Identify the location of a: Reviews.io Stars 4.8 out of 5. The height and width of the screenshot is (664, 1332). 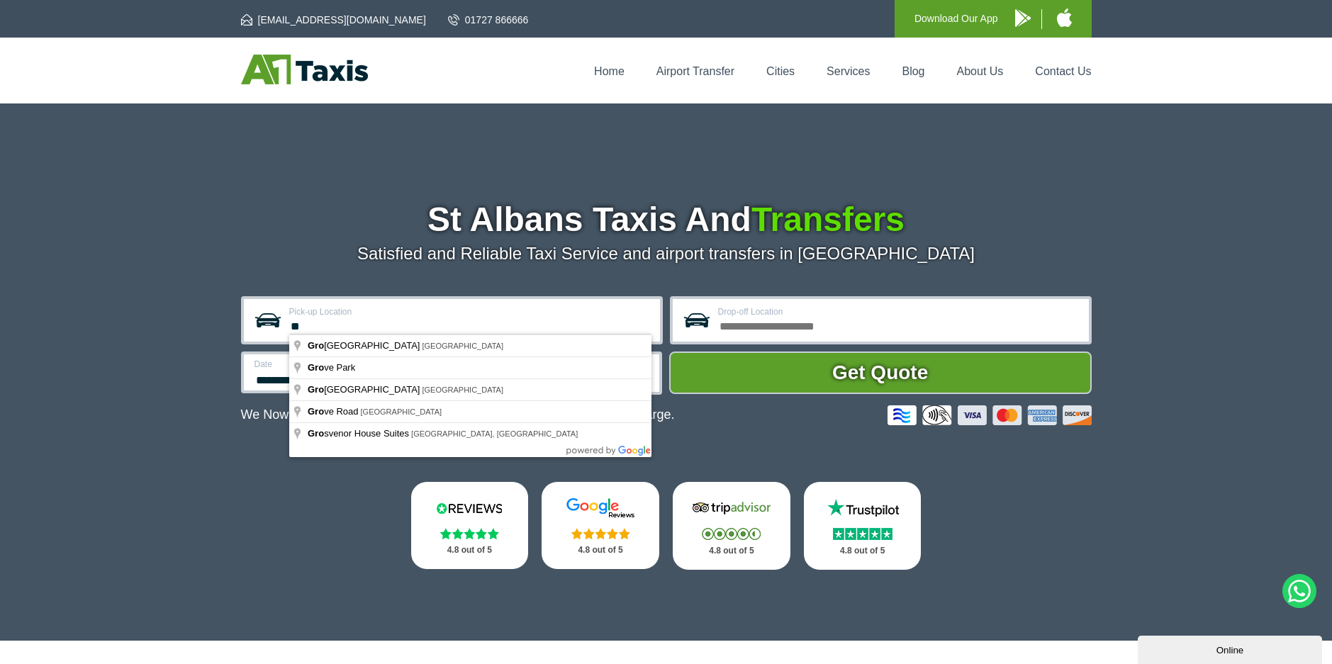
(470, 525).